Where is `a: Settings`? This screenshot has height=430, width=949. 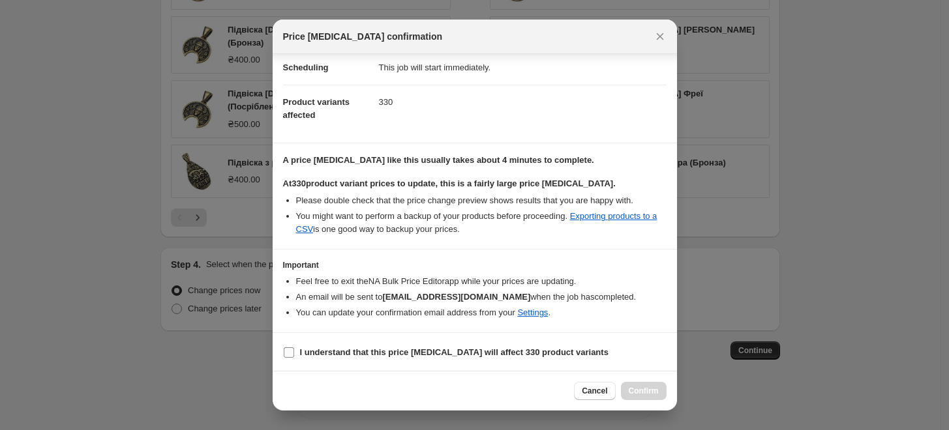
a: Settings is located at coordinates (532, 312).